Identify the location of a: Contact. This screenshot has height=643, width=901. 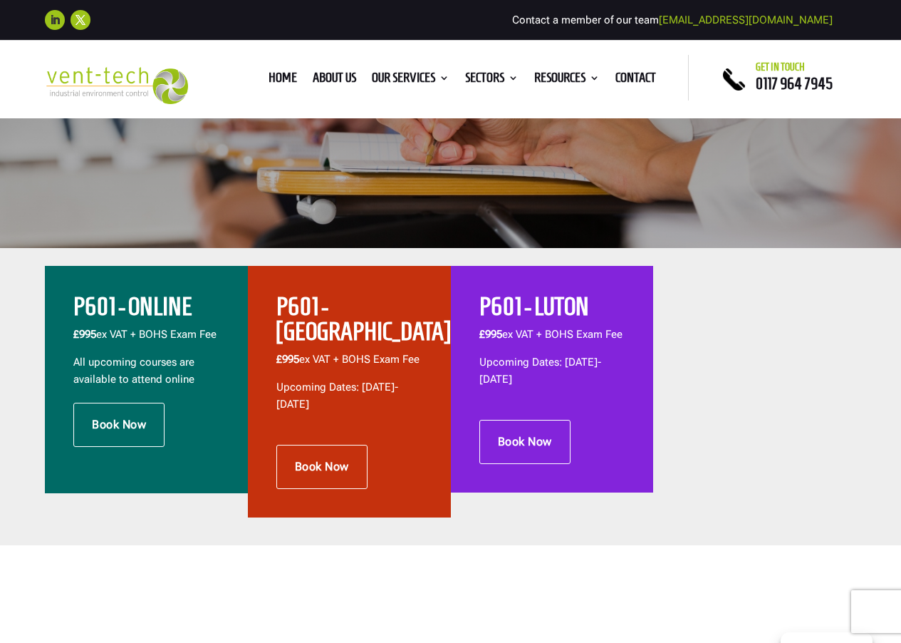
(635, 81).